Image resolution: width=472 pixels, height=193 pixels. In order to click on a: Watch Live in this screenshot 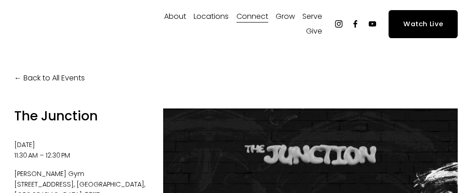, I will do `click(423, 24)`.